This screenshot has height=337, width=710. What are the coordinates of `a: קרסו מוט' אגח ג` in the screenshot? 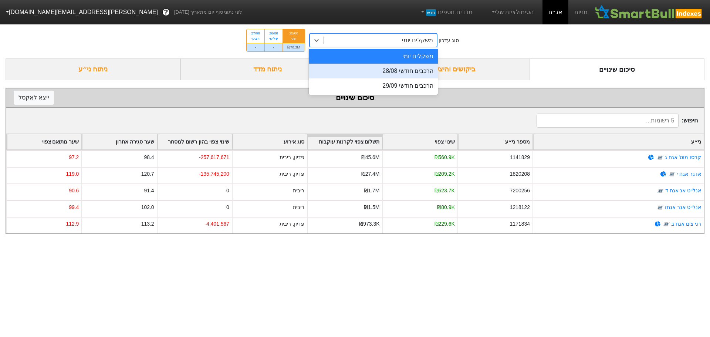 It's located at (683, 157).